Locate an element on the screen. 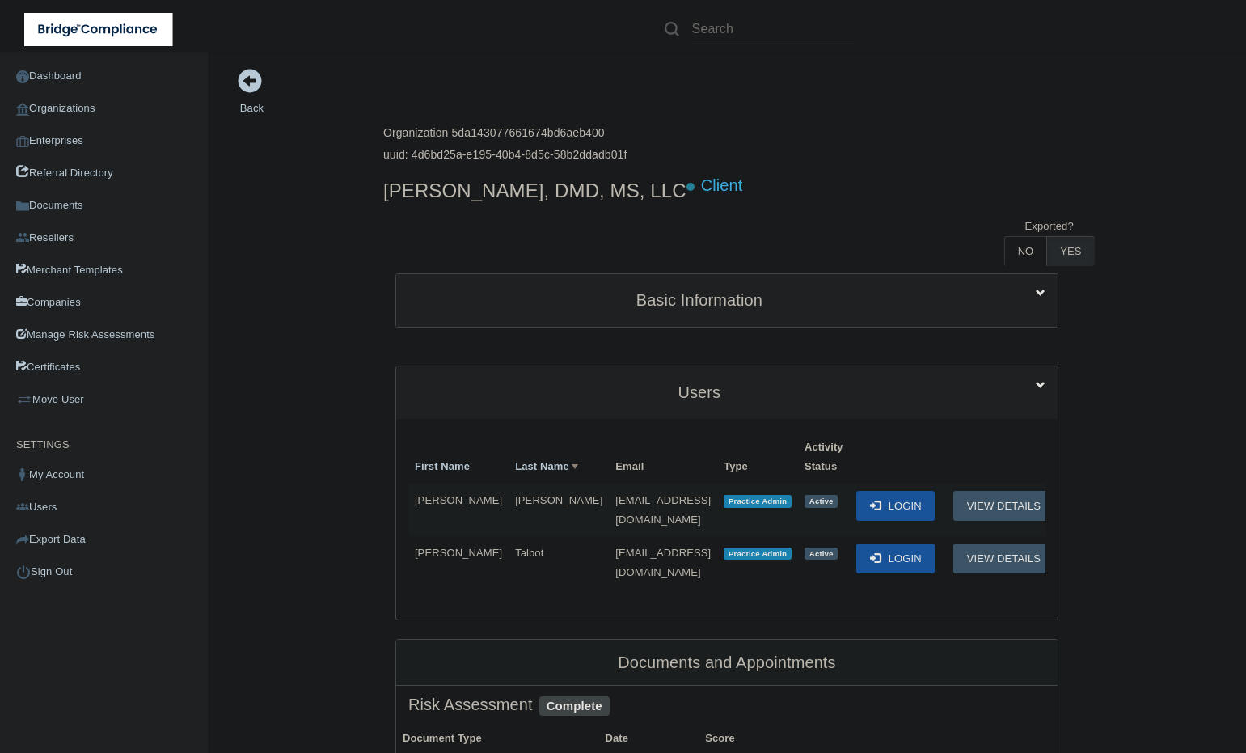 The height and width of the screenshot is (753, 1246). label: SETTINGS is located at coordinates (43, 445).